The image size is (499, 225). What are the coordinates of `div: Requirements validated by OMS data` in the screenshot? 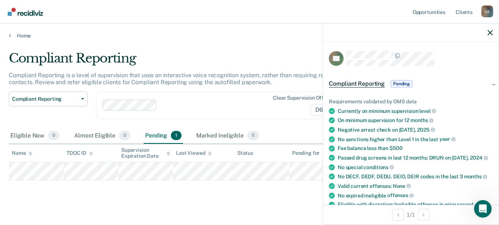 It's located at (411, 101).